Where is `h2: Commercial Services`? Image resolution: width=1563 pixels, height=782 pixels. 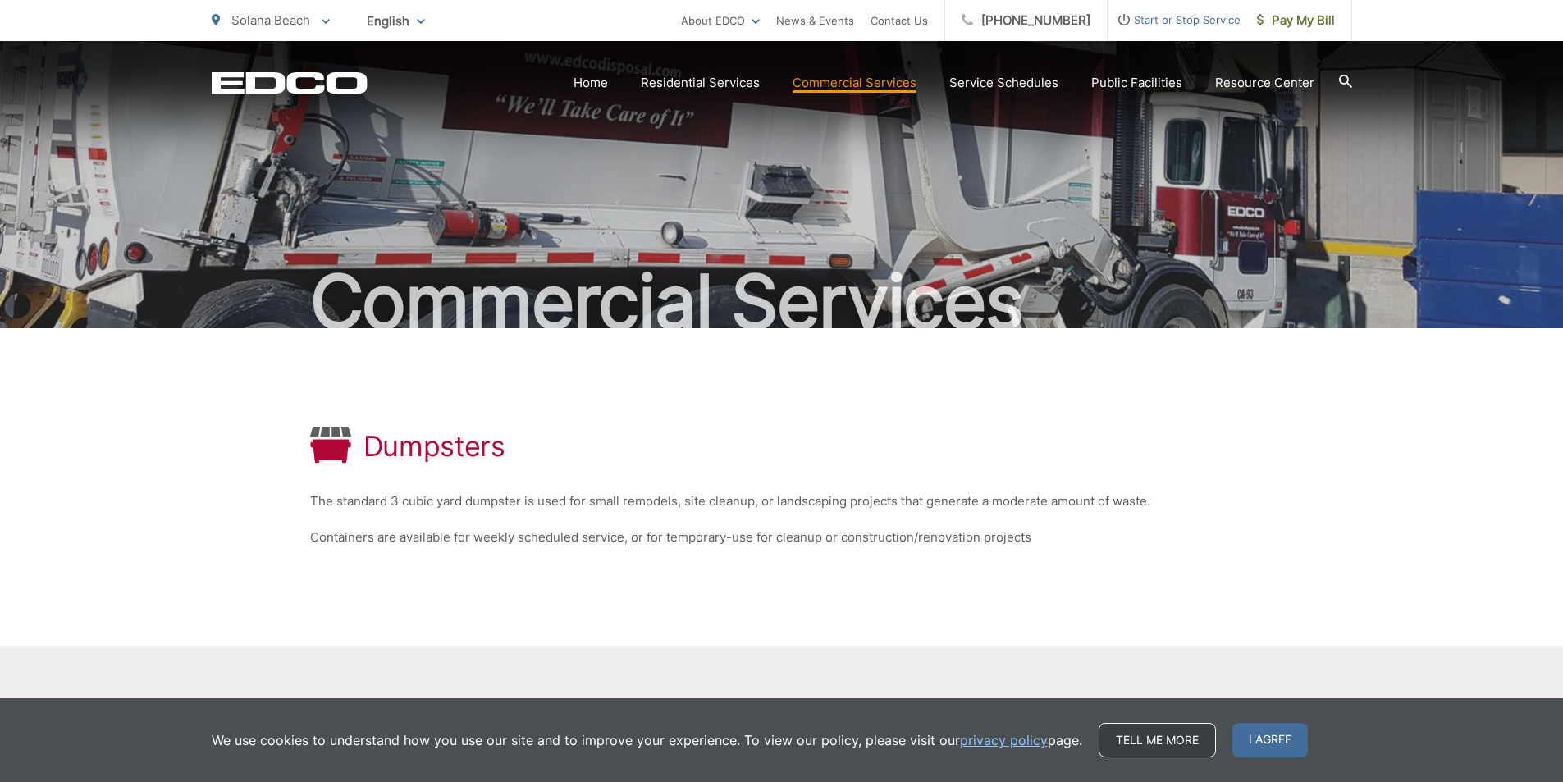 h2: Commercial Services is located at coordinates (782, 302).